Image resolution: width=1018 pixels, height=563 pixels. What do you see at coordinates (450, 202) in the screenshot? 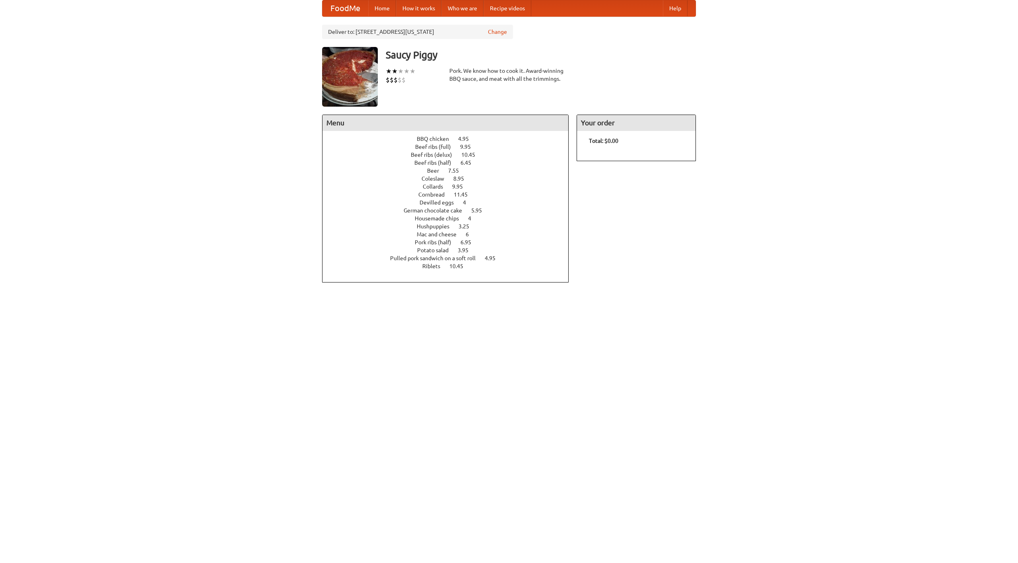
I see `a: Devilled eggs 4` at bounding box center [450, 202].